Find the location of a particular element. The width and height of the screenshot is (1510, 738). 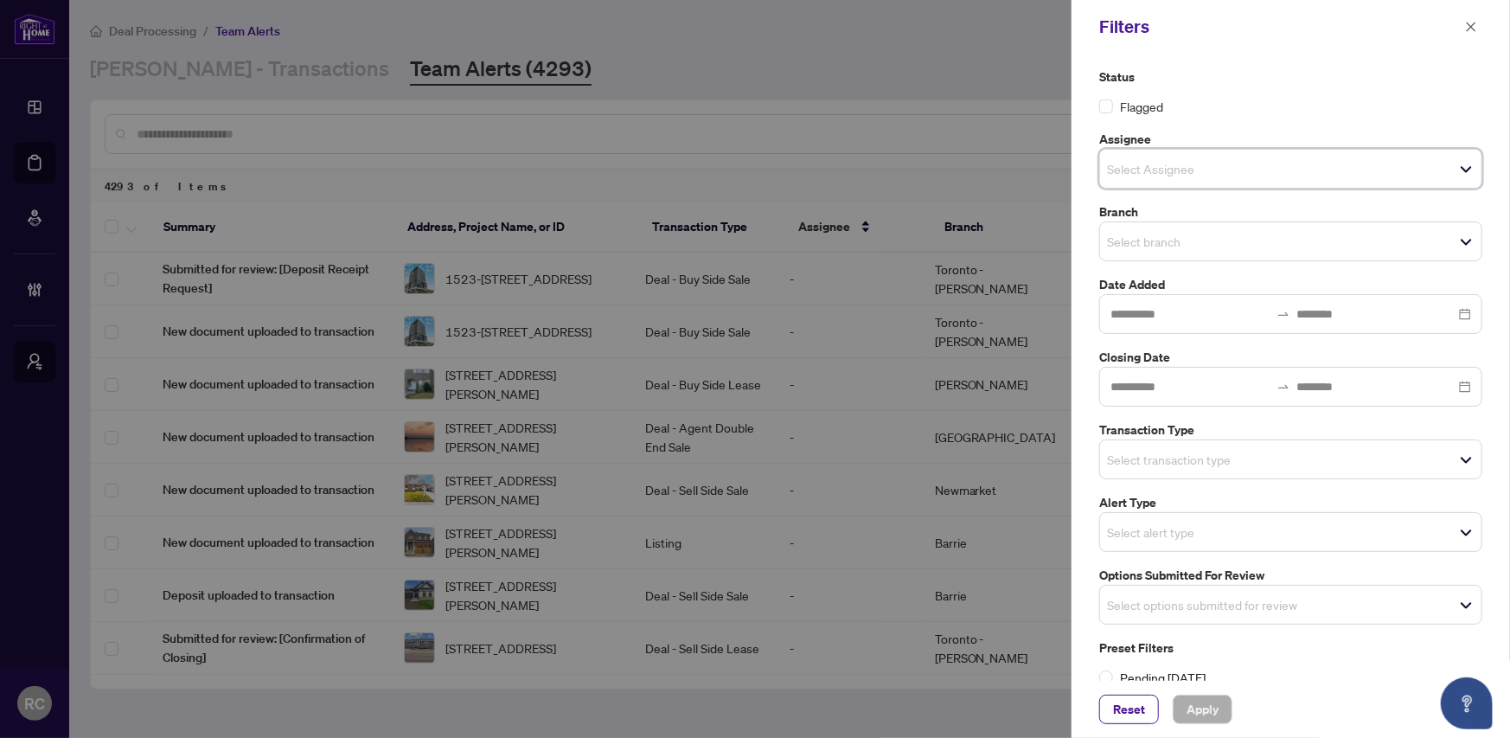

label: Assignee is located at coordinates (1290, 139).